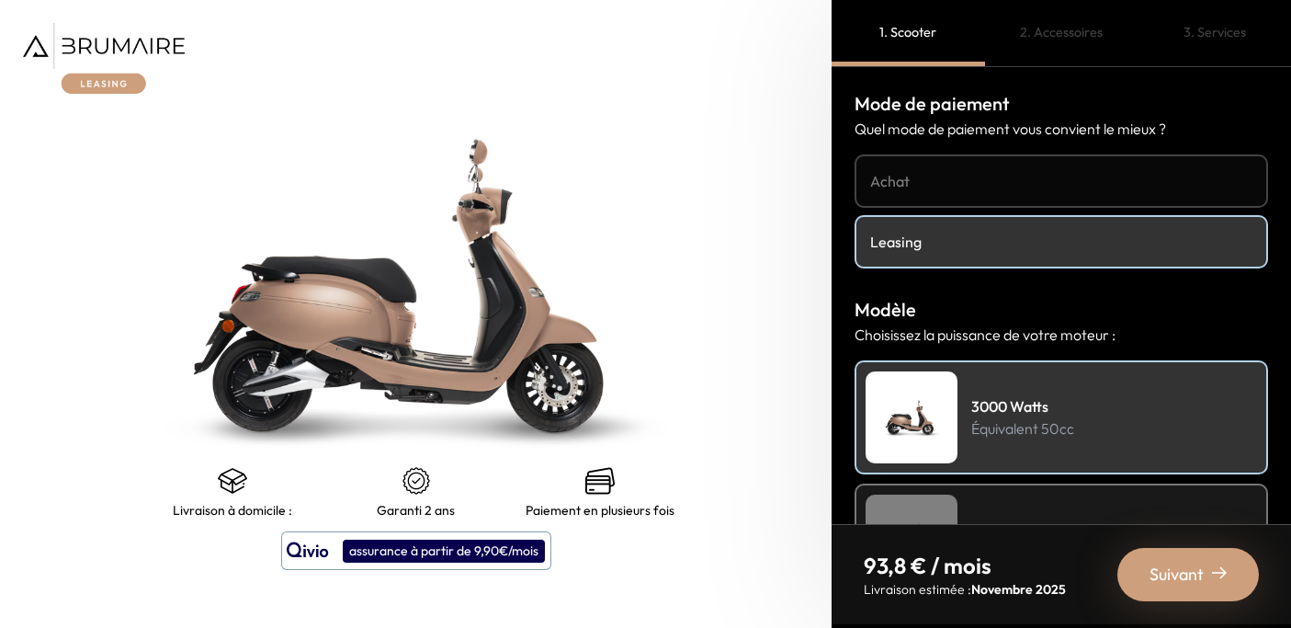 This screenshot has height=628, width=1291. What do you see at coordinates (1061, 181) in the screenshot?
I see `h4: Achat` at bounding box center [1061, 181].